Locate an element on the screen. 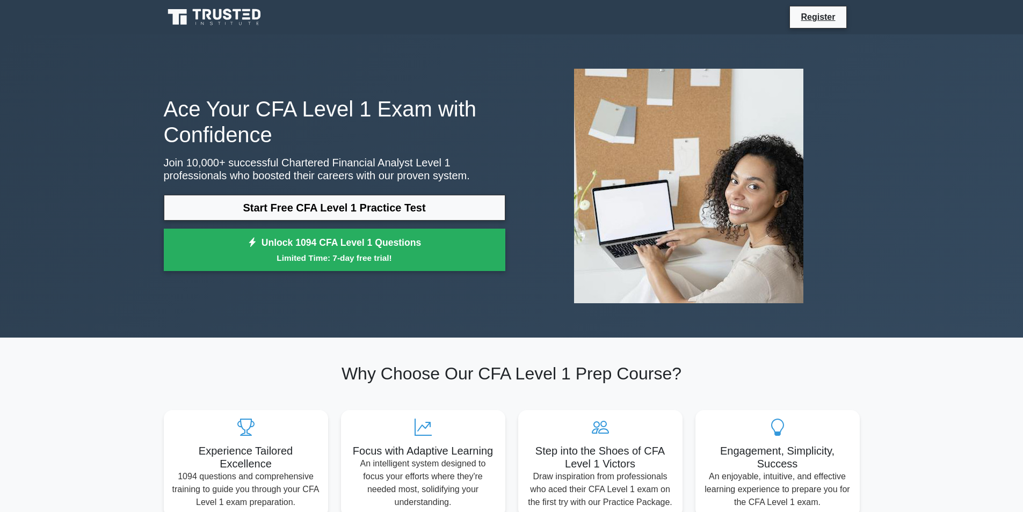 The image size is (1023, 512). p: An enjoyable, intuitive, and effective learning experience to prepare you for the CFA Level 1 exam. is located at coordinates (778, 490).